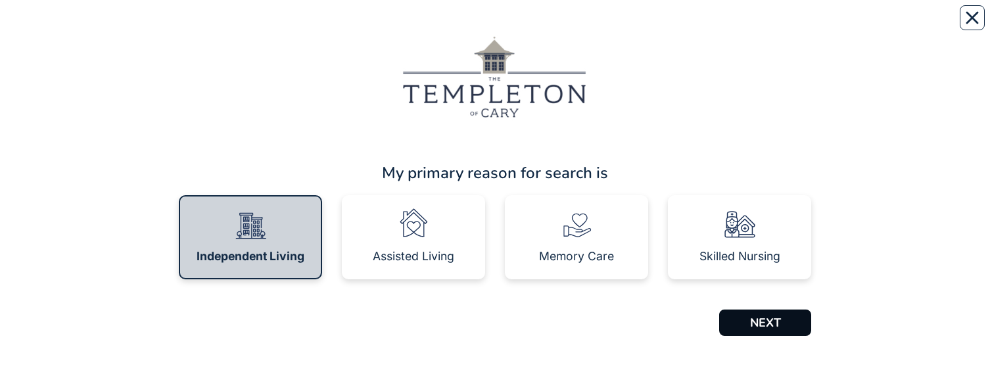  What do you see at coordinates (495, 173) in the screenshot?
I see `div: My primary reason for search is` at bounding box center [495, 173].